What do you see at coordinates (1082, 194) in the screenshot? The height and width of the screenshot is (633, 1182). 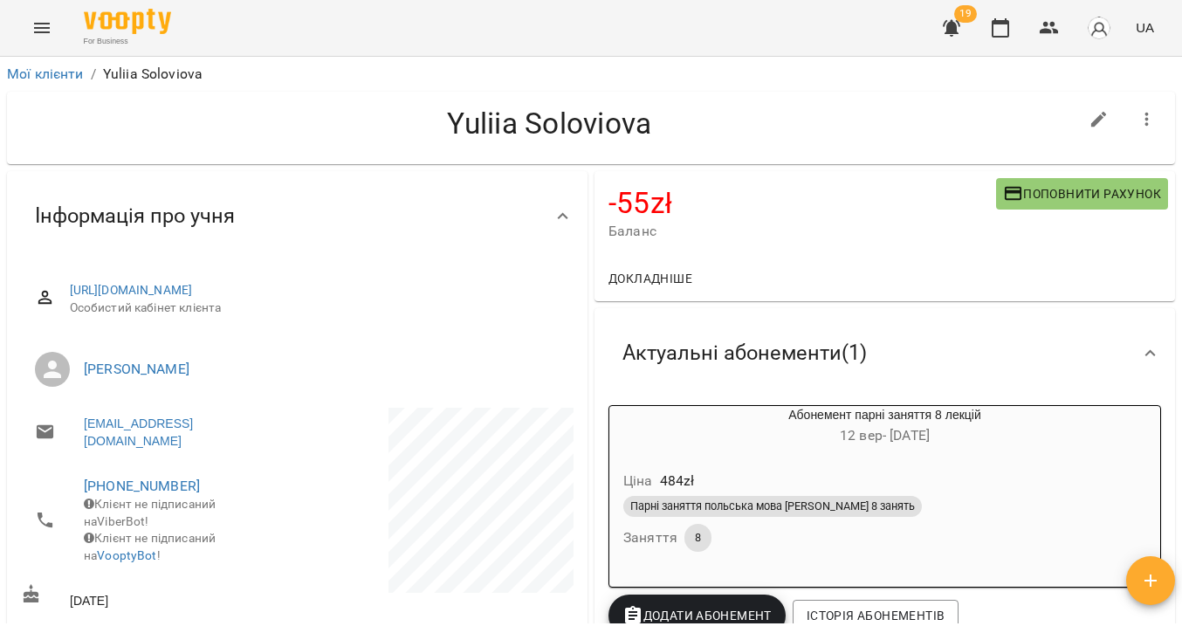 I see `span: Поповнити рахунок` at bounding box center [1082, 194].